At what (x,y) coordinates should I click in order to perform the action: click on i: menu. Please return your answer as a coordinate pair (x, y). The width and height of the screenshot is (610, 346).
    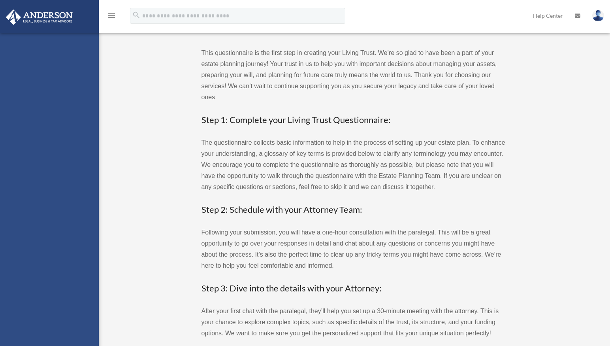
    Looking at the image, I should click on (111, 16).